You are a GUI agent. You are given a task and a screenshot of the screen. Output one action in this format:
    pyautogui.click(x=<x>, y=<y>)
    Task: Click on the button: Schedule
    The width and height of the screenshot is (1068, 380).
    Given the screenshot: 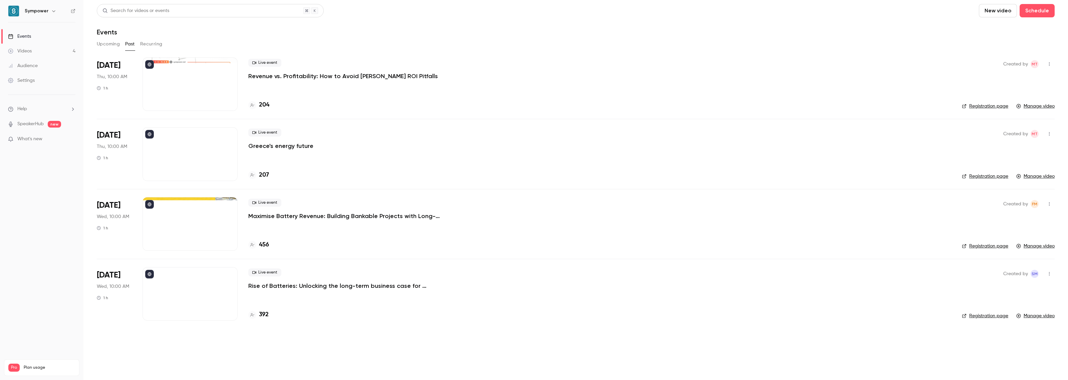 What is the action you would take?
    pyautogui.click(x=1037, y=11)
    